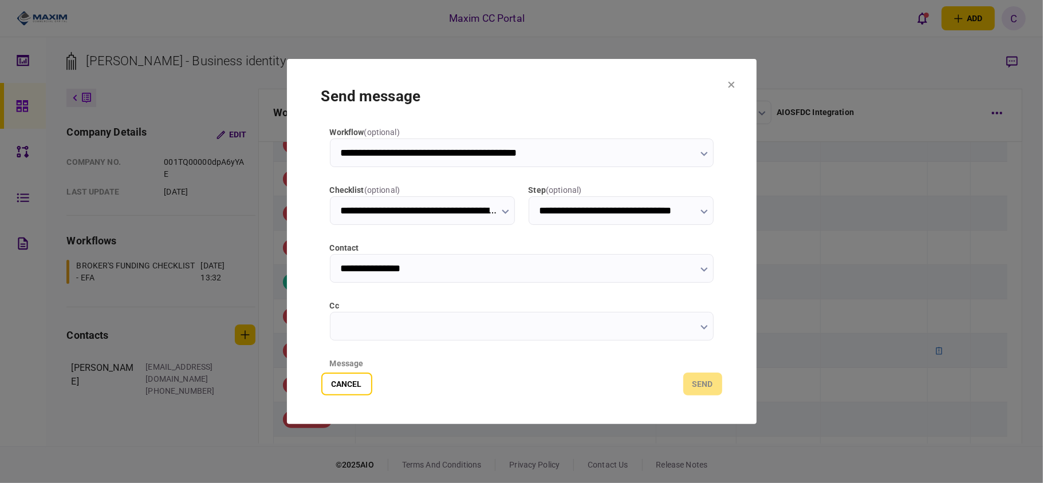  Describe the element at coordinates (522, 364) in the screenshot. I see `div: message` at that location.